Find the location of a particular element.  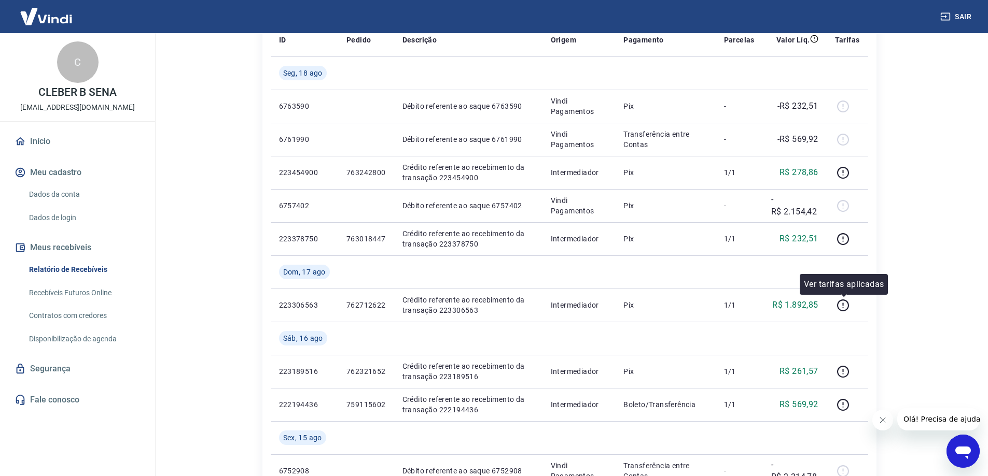

a: Dados de login is located at coordinates (83, 218).